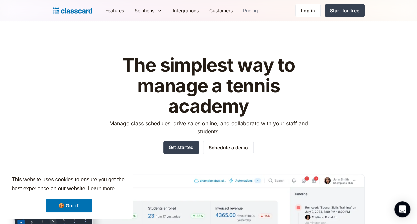 The height and width of the screenshot is (224, 417). I want to click on a: home, so click(72, 11).